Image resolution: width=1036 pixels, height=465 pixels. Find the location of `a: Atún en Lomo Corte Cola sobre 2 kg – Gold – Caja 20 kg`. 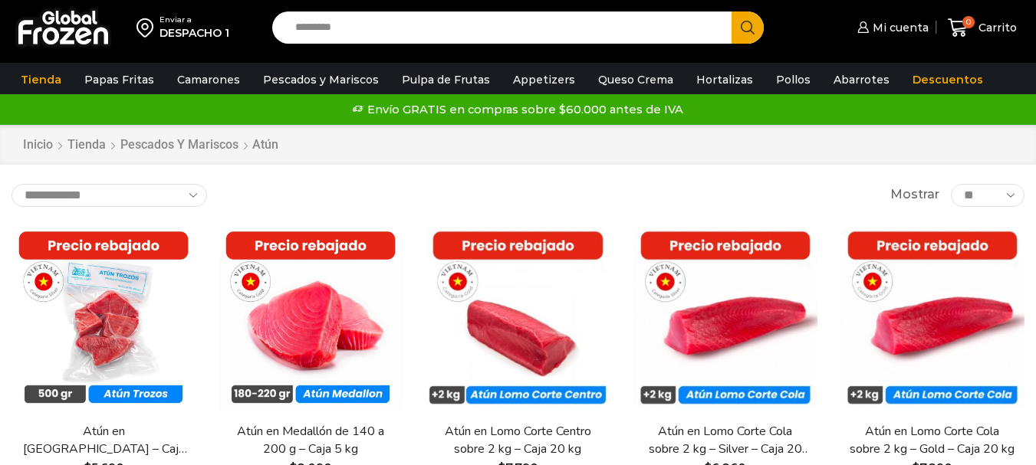

a: Atún en Lomo Corte Cola sobre 2 kg – Gold – Caja 20 kg is located at coordinates (932, 441).